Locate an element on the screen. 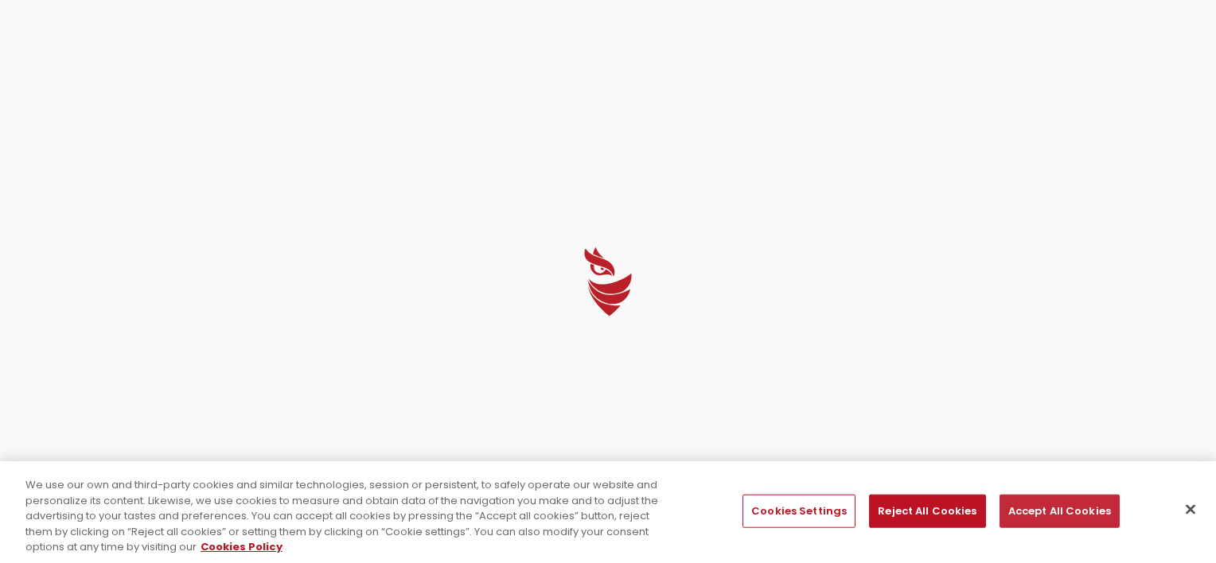  div: We use our own and third-party cookies and similar technologies, session or persistent, to safely... is located at coordinates (347, 517).